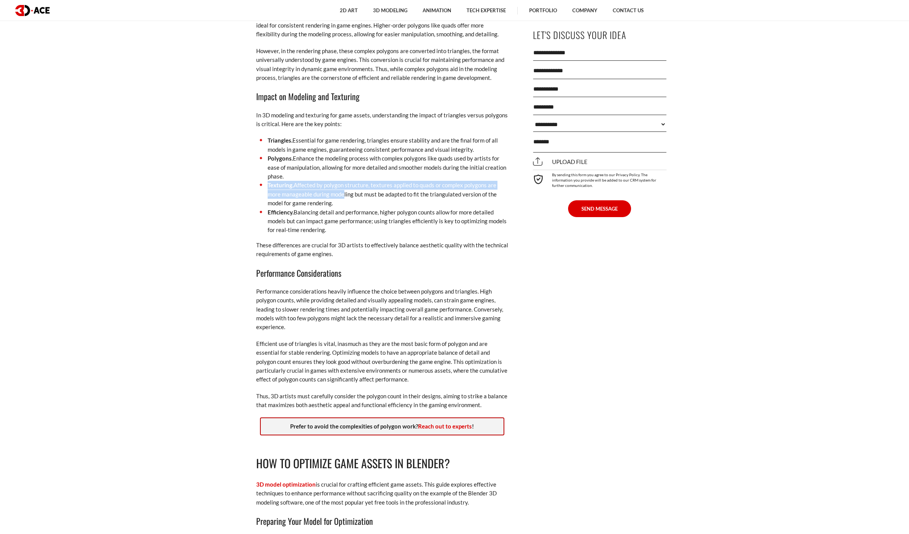 Image resolution: width=909 pixels, height=534 pixels. Describe the element at coordinates (382, 273) in the screenshot. I see `h3: Performance Considerations` at that location.